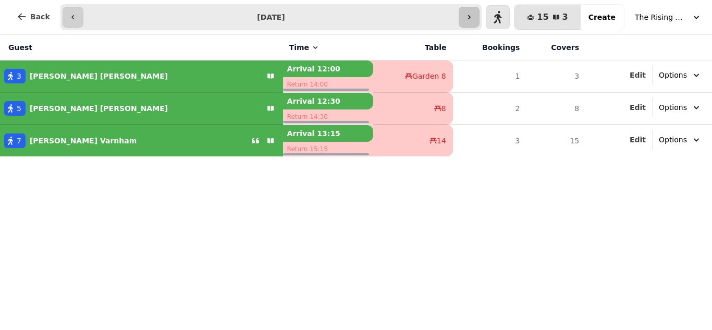 The width and height of the screenshot is (712, 330). Describe the element at coordinates (33, 17) in the screenshot. I see `button: Back` at that location.